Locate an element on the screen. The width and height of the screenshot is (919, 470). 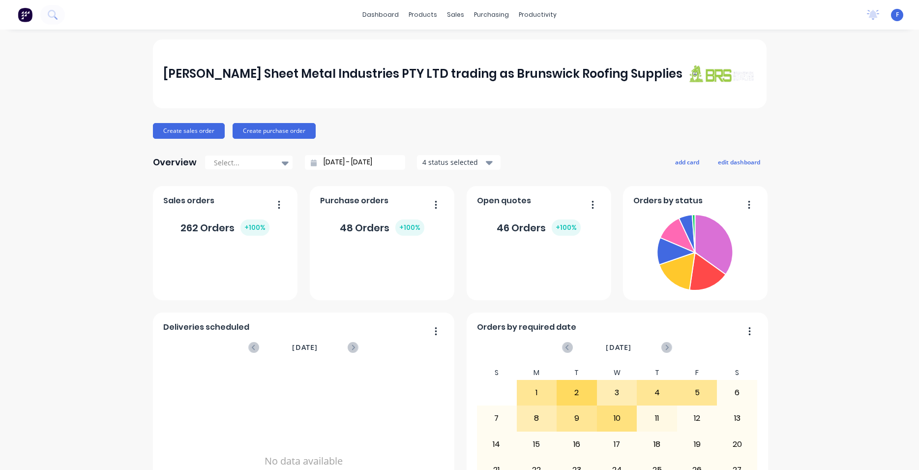
div: productivity is located at coordinates (537, 15).